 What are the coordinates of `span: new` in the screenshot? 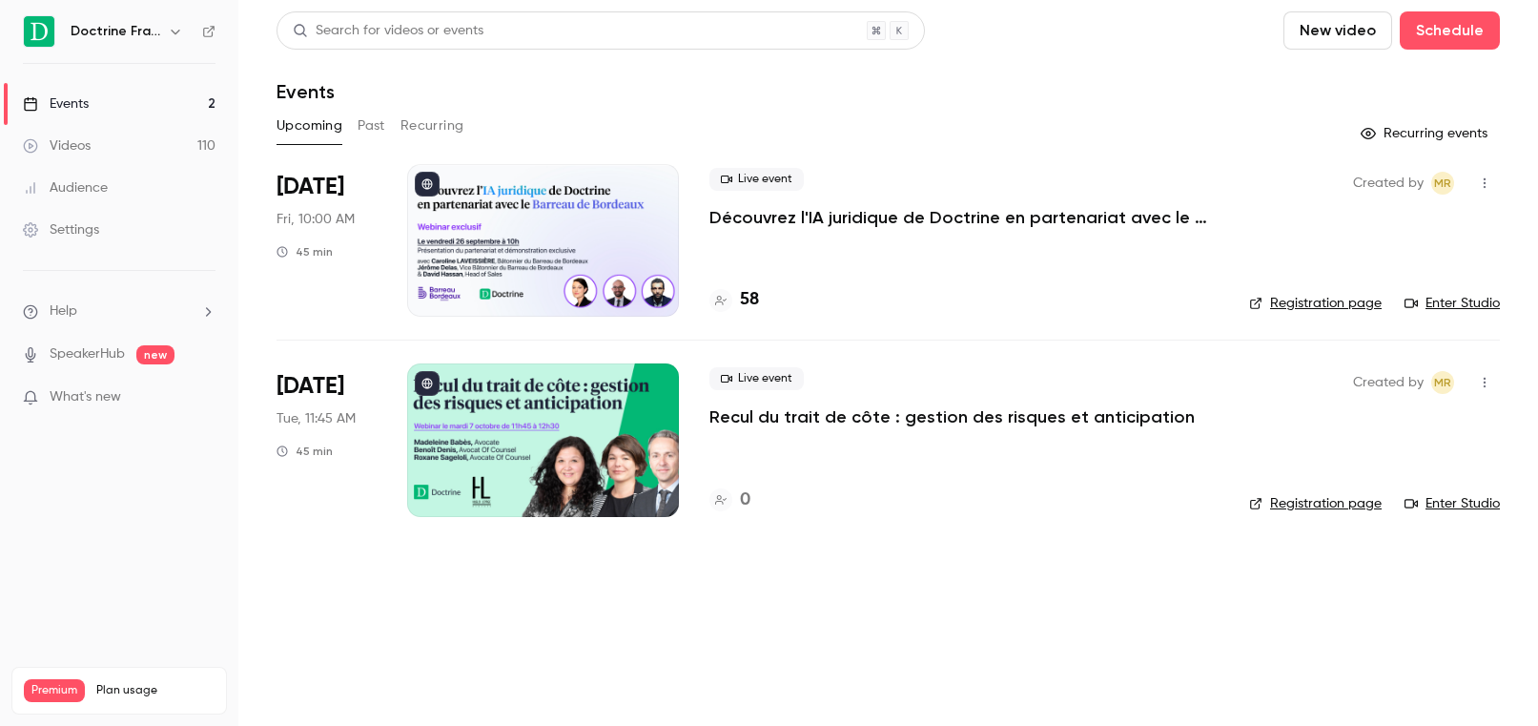 It's located at (155, 355).